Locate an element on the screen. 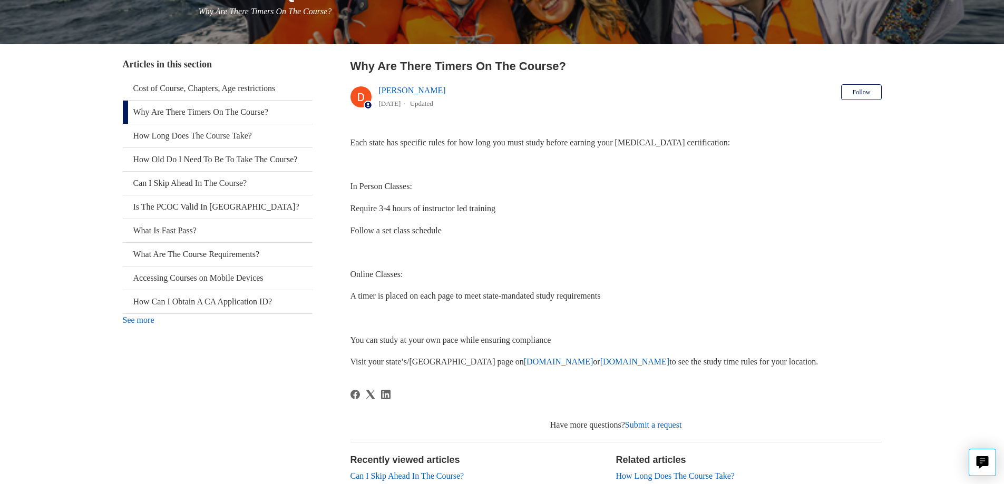 The height and width of the screenshot is (484, 1004). button: Live chat is located at coordinates (982, 463).